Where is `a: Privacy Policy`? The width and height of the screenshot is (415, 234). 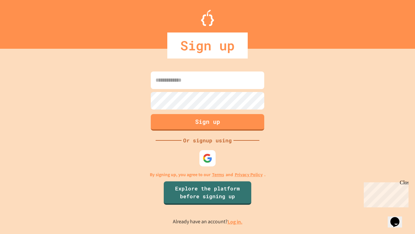 a: Privacy Policy is located at coordinates (249, 174).